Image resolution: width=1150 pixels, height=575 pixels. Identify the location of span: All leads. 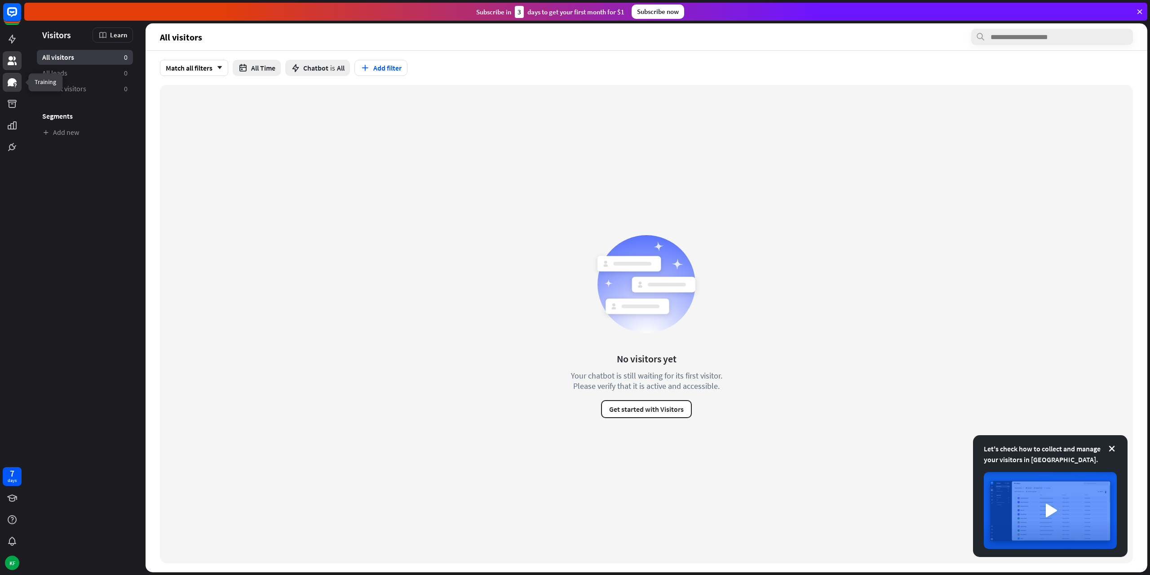
(55, 73).